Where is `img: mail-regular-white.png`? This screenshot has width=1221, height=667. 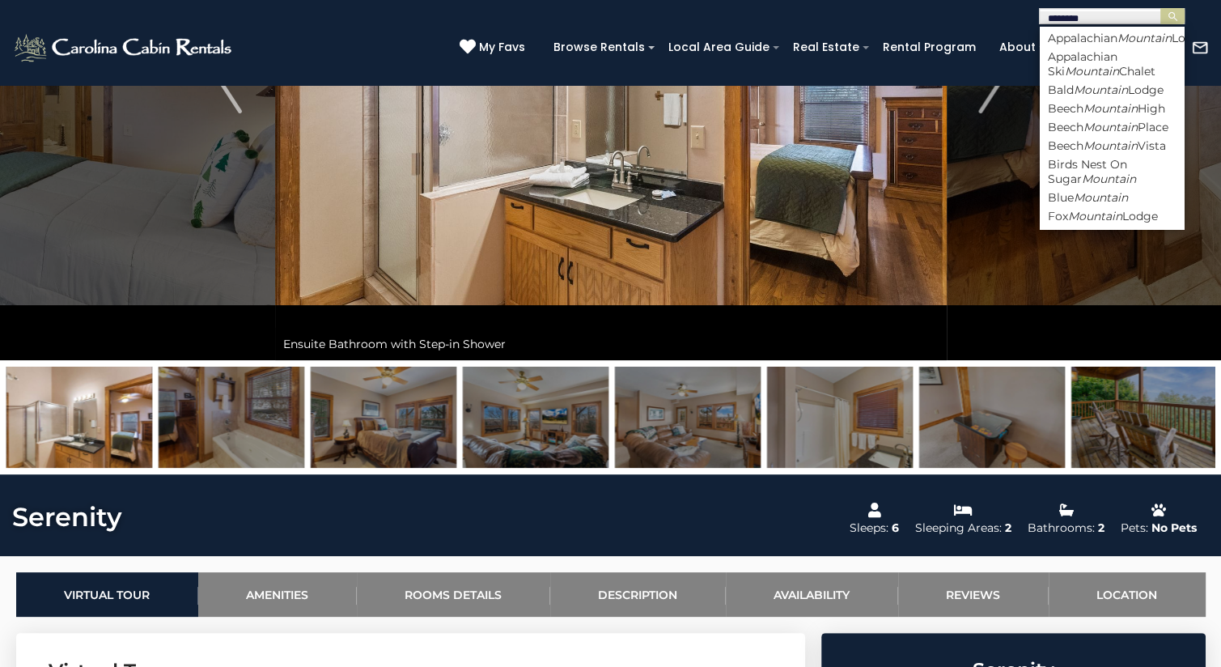
img: mail-regular-white.png is located at coordinates (1200, 48).